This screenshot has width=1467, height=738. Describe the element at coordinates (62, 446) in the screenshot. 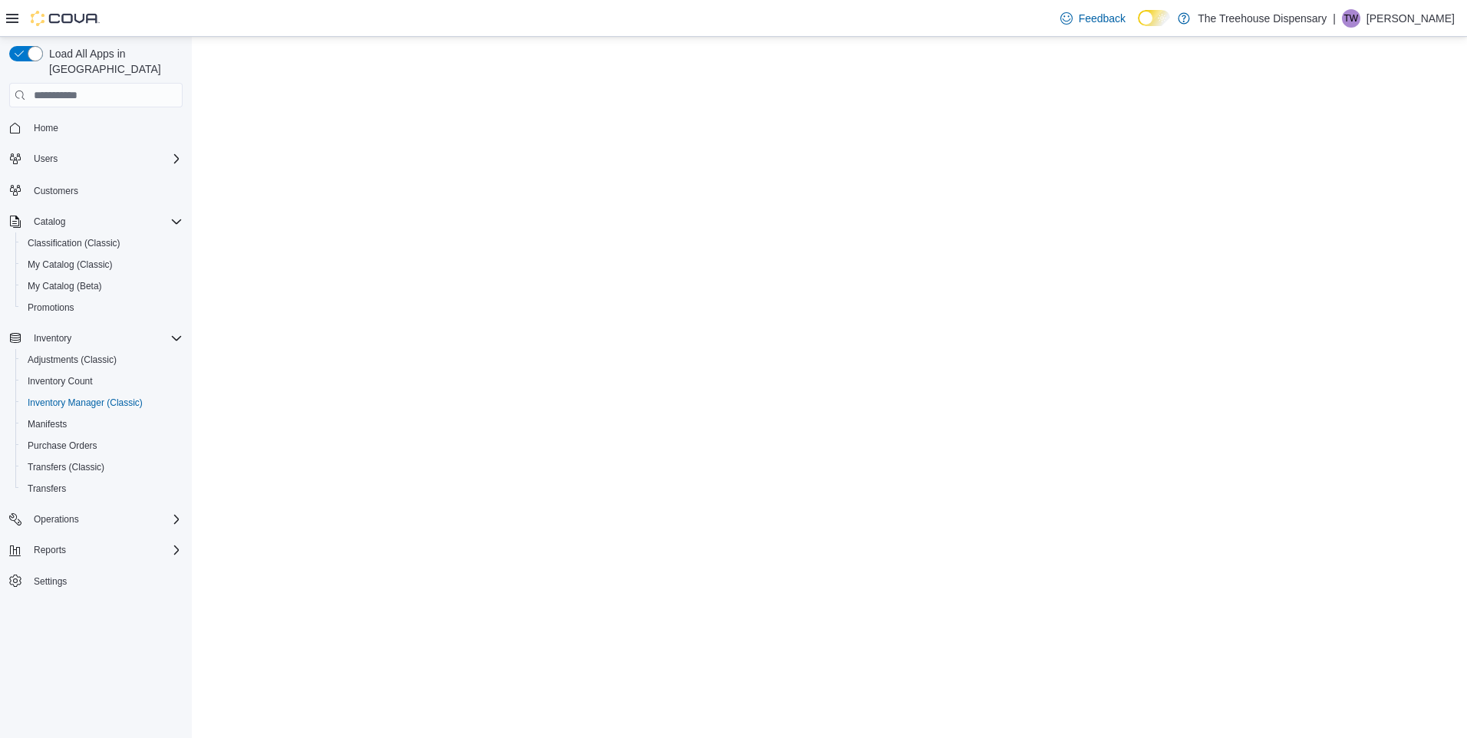

I see `a: Purchase Orders` at that location.